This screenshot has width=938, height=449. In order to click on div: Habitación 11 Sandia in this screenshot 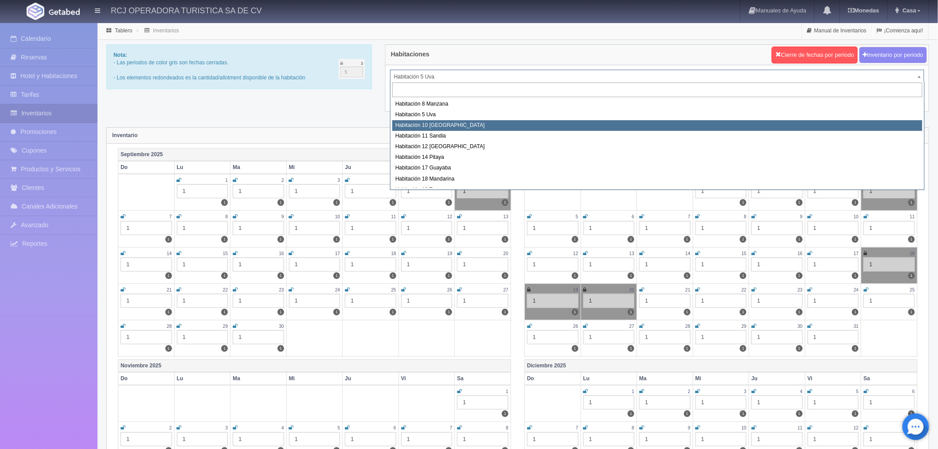, I will do `click(657, 136)`.